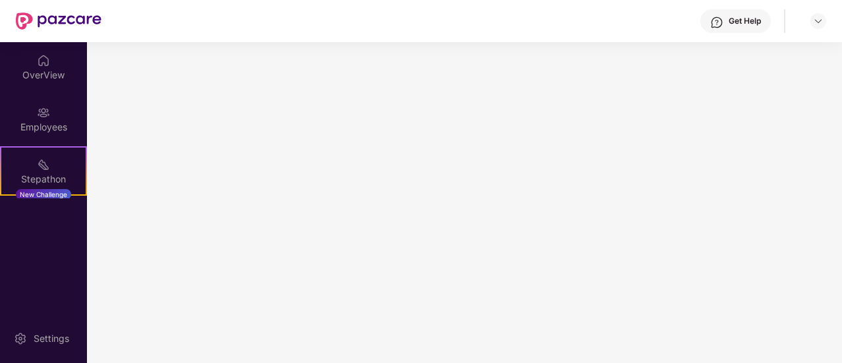  What do you see at coordinates (51, 339) in the screenshot?
I see `div: Settings` at bounding box center [51, 339].